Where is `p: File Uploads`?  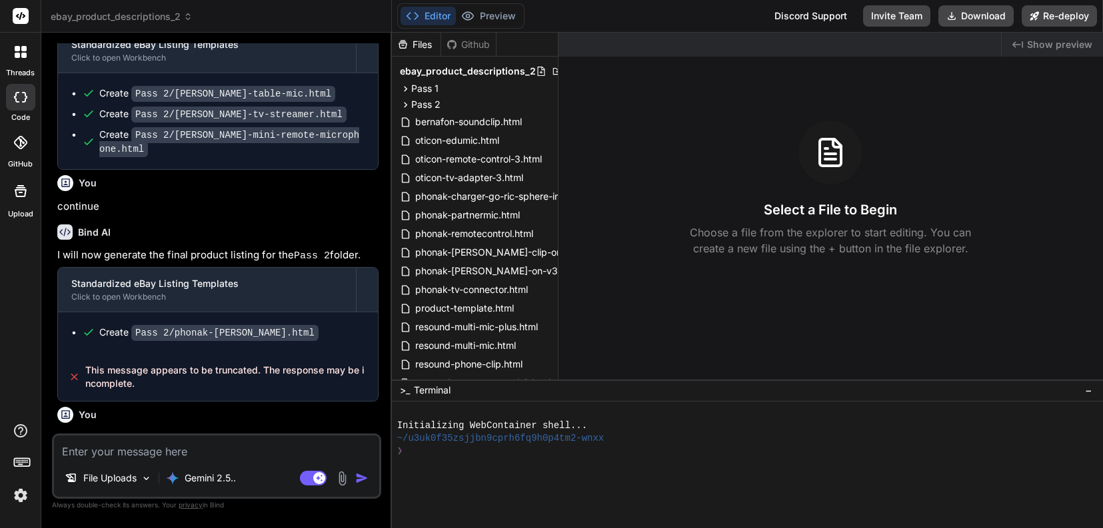
p: File Uploads is located at coordinates (110, 478).